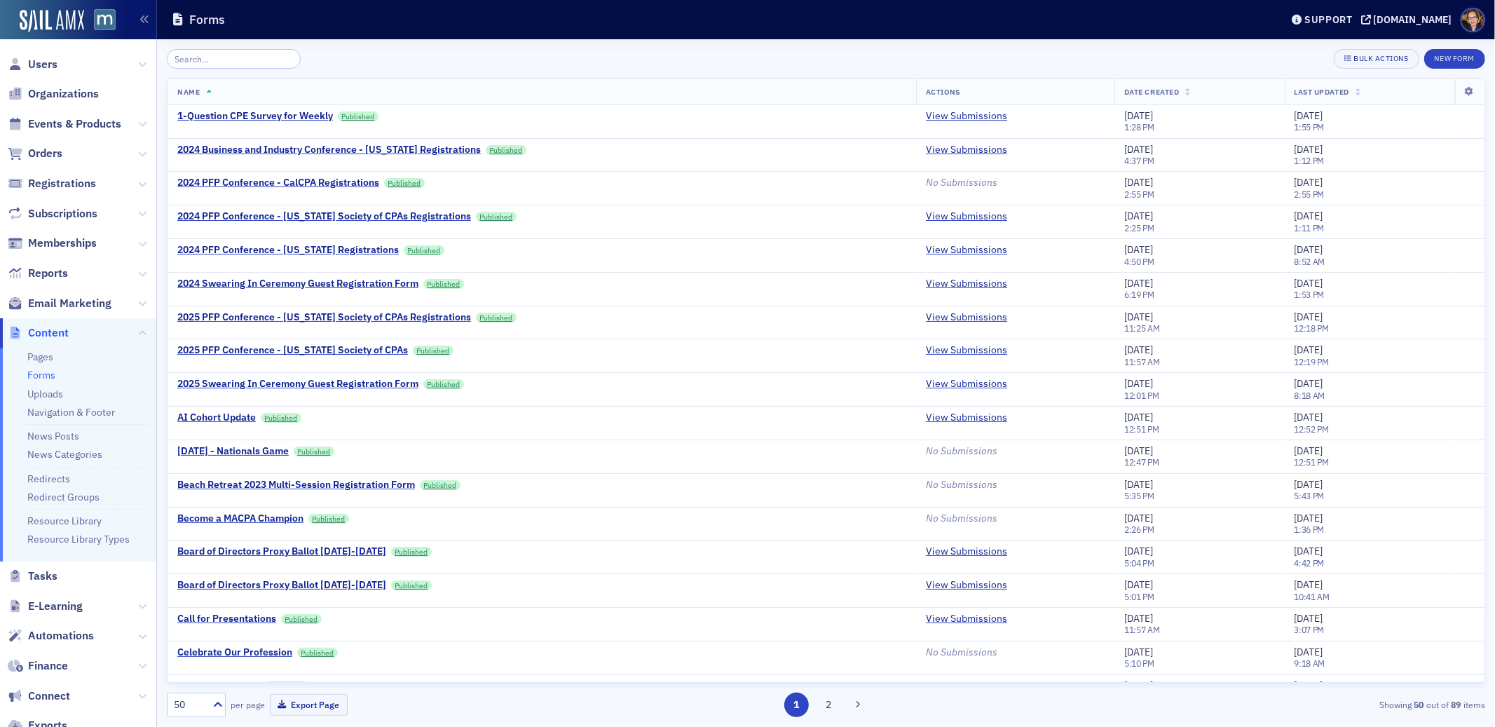  Describe the element at coordinates (1139, 563) in the screenshot. I see `time: 5:04 PM` at that location.